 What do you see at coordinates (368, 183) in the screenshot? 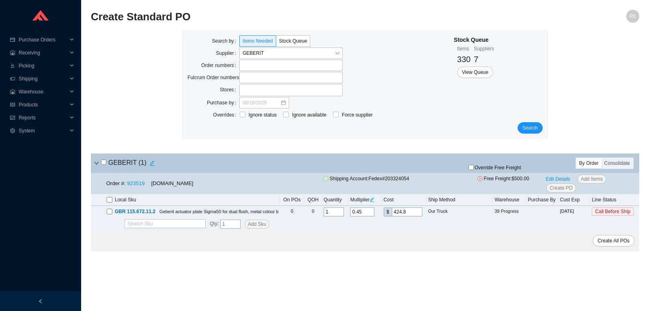
I see `span: Shipping Account: Fedex # 203324054` at bounding box center [368, 183].